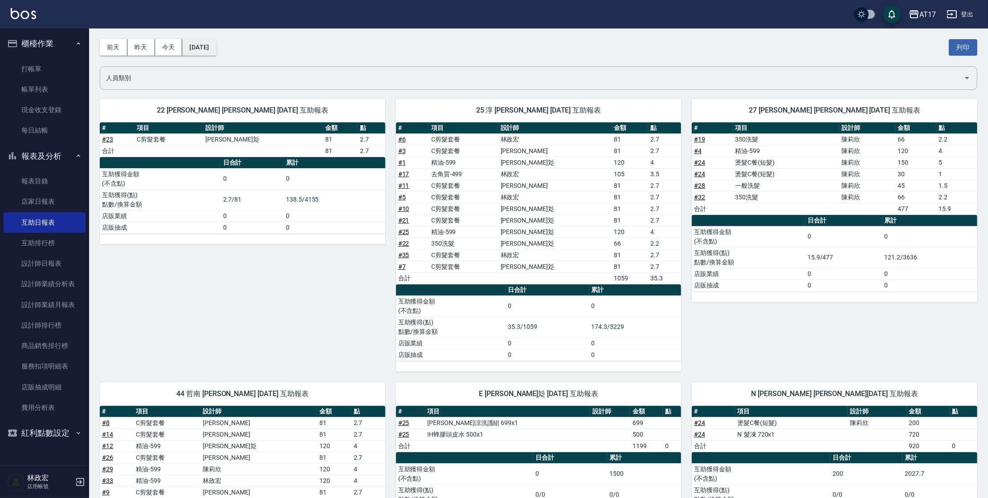  Describe the element at coordinates (45, 130) in the screenshot. I see `a: 每日結帳` at that location.